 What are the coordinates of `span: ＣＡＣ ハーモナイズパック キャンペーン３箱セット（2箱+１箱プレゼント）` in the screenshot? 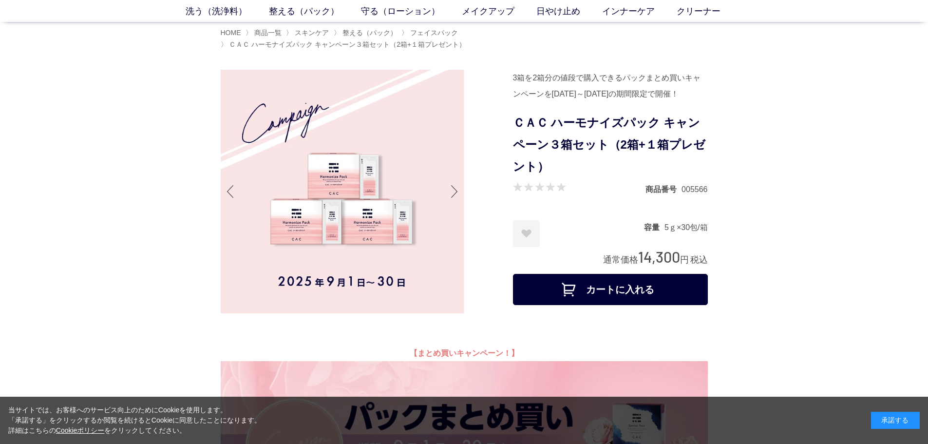 It's located at (347, 44).